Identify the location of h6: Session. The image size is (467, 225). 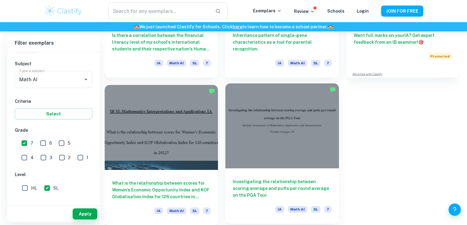
(54, 205).